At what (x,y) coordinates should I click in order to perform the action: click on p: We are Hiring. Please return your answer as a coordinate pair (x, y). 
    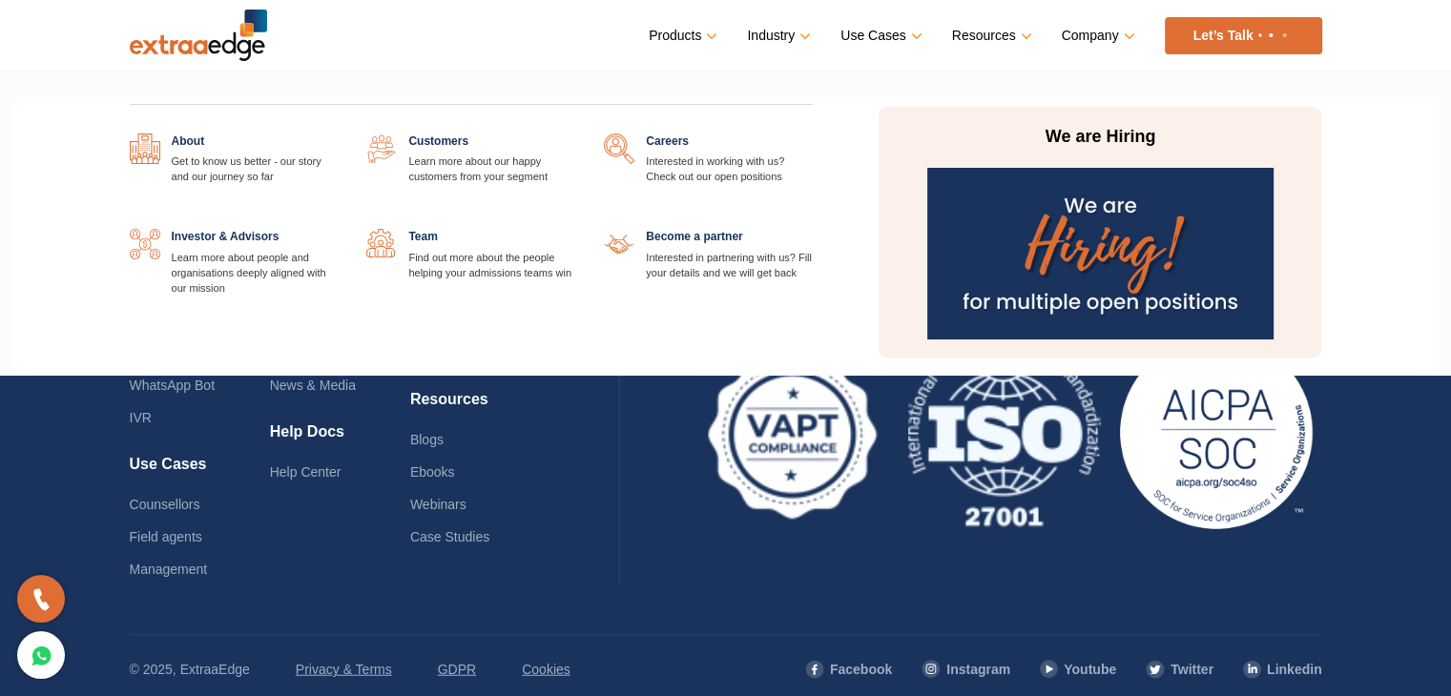
    Looking at the image, I should click on (1100, 137).